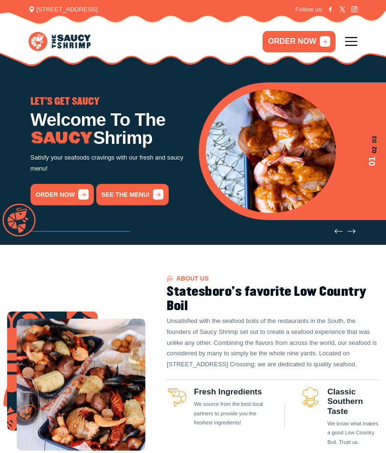 Image resolution: width=386 pixels, height=453 pixels. I want to click on h2: Statesboro's favorite Low Country Boil, so click(273, 299).